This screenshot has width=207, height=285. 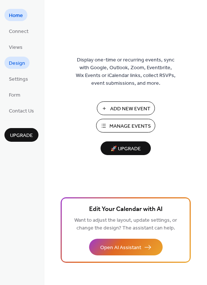 What do you see at coordinates (17, 63) in the screenshot?
I see `a: Design` at bounding box center [17, 63].